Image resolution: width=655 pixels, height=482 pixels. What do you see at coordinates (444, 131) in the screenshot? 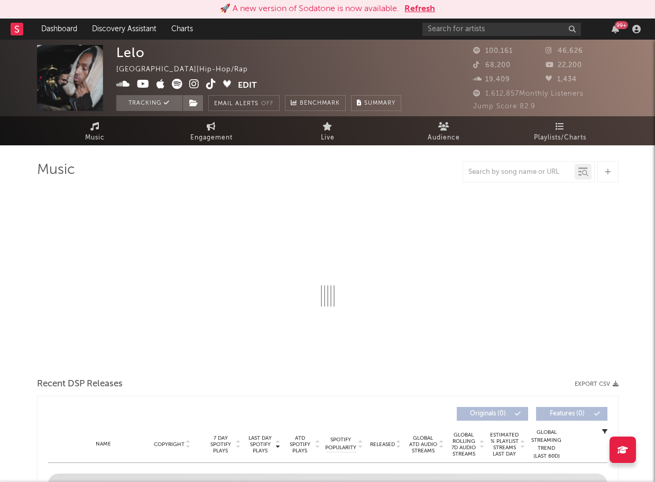
I see `a: Audience` at bounding box center [444, 131].